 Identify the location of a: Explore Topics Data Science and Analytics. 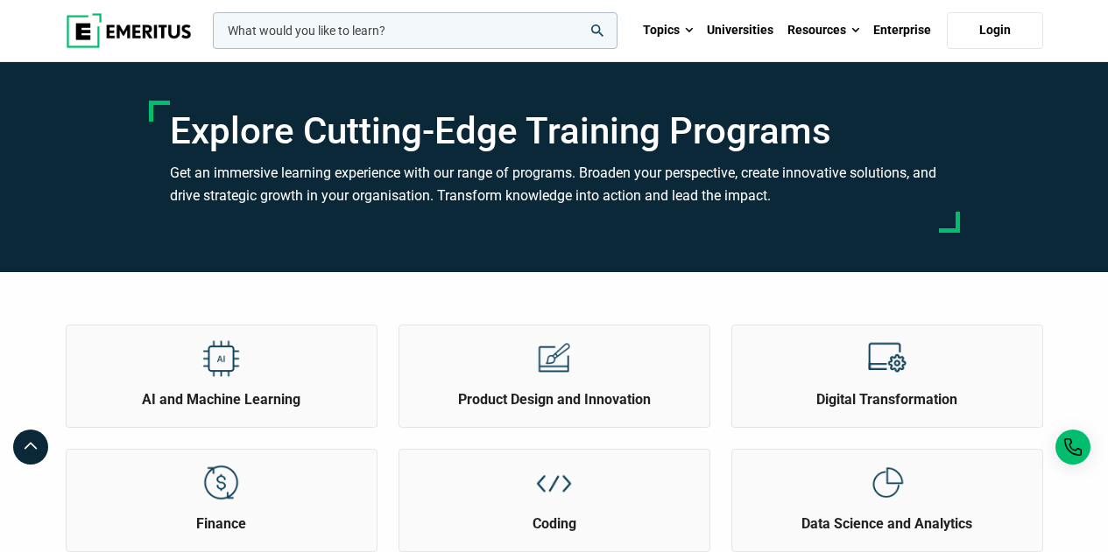
(887, 492).